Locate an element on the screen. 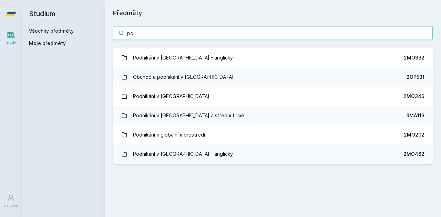  a: Study is located at coordinates (11, 38).